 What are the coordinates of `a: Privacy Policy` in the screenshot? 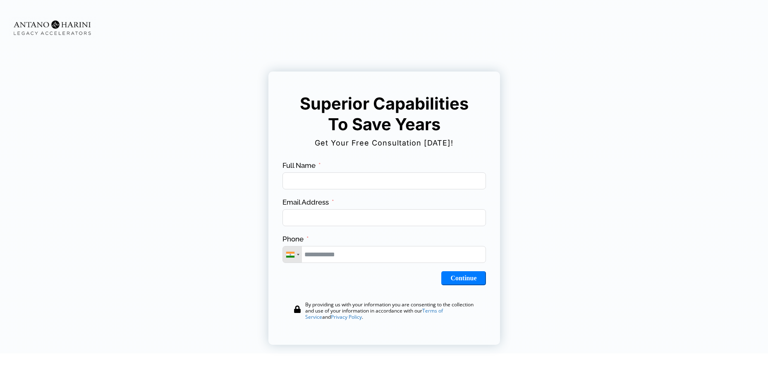 It's located at (346, 317).